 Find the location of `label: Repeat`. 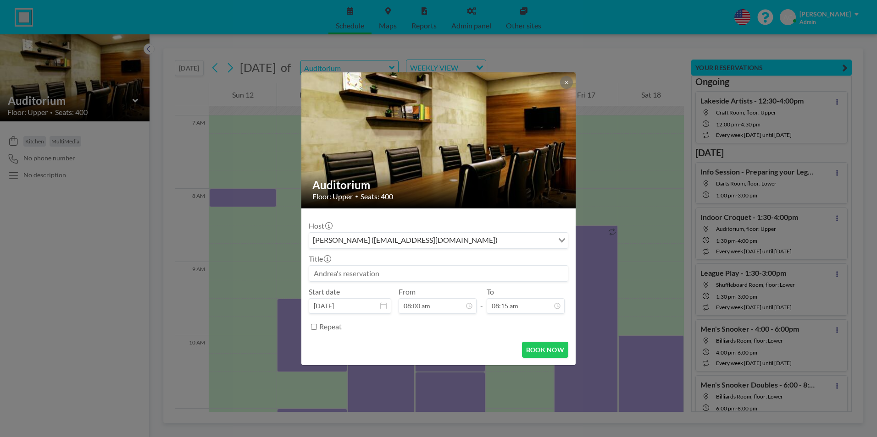

label: Repeat is located at coordinates (330, 327).